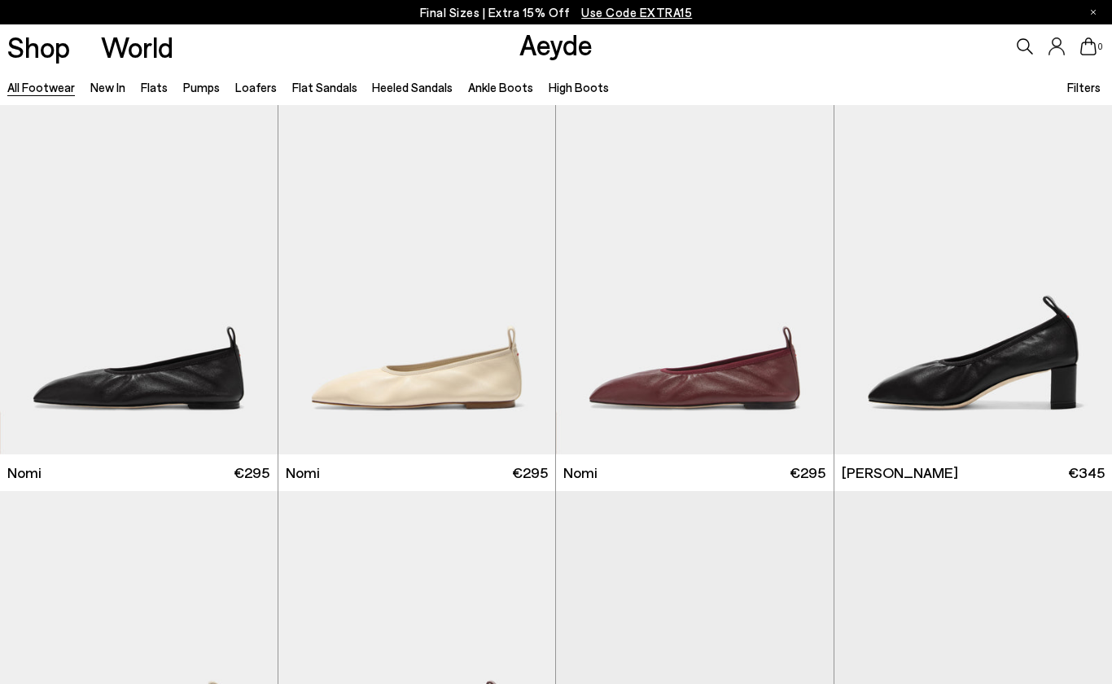  Describe the element at coordinates (325, 87) in the screenshot. I see `a: Flat Sandals` at that location.